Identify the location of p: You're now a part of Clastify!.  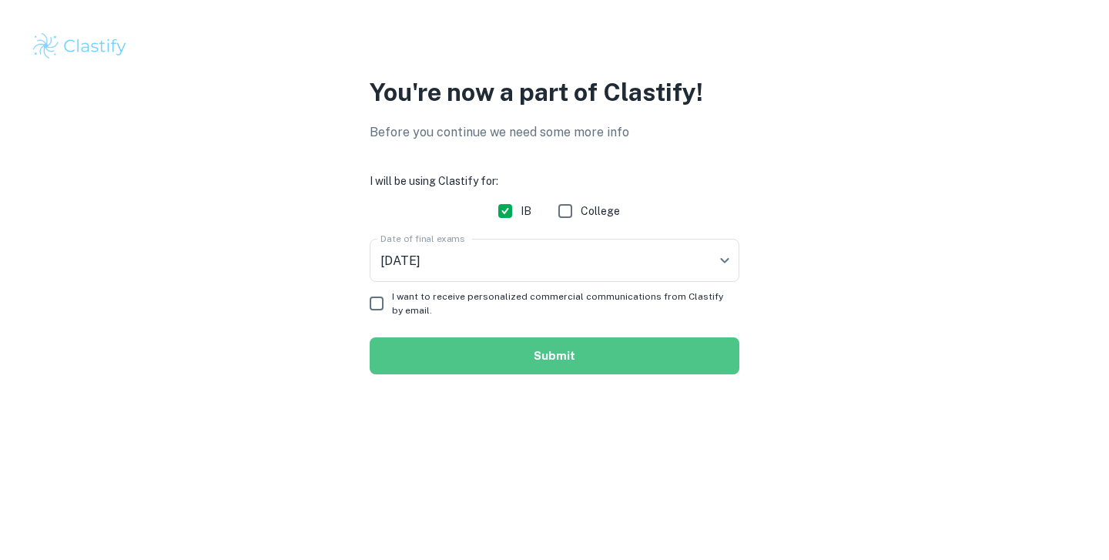
(554, 92).